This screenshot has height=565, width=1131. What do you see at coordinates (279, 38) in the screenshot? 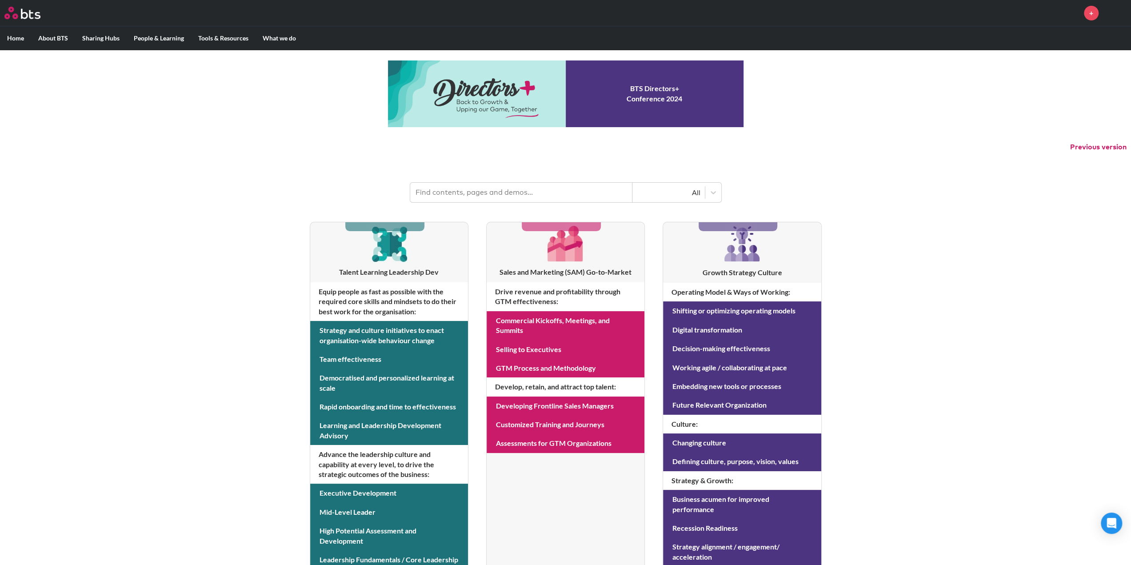
I see `label: What we do` at bounding box center [279, 38].